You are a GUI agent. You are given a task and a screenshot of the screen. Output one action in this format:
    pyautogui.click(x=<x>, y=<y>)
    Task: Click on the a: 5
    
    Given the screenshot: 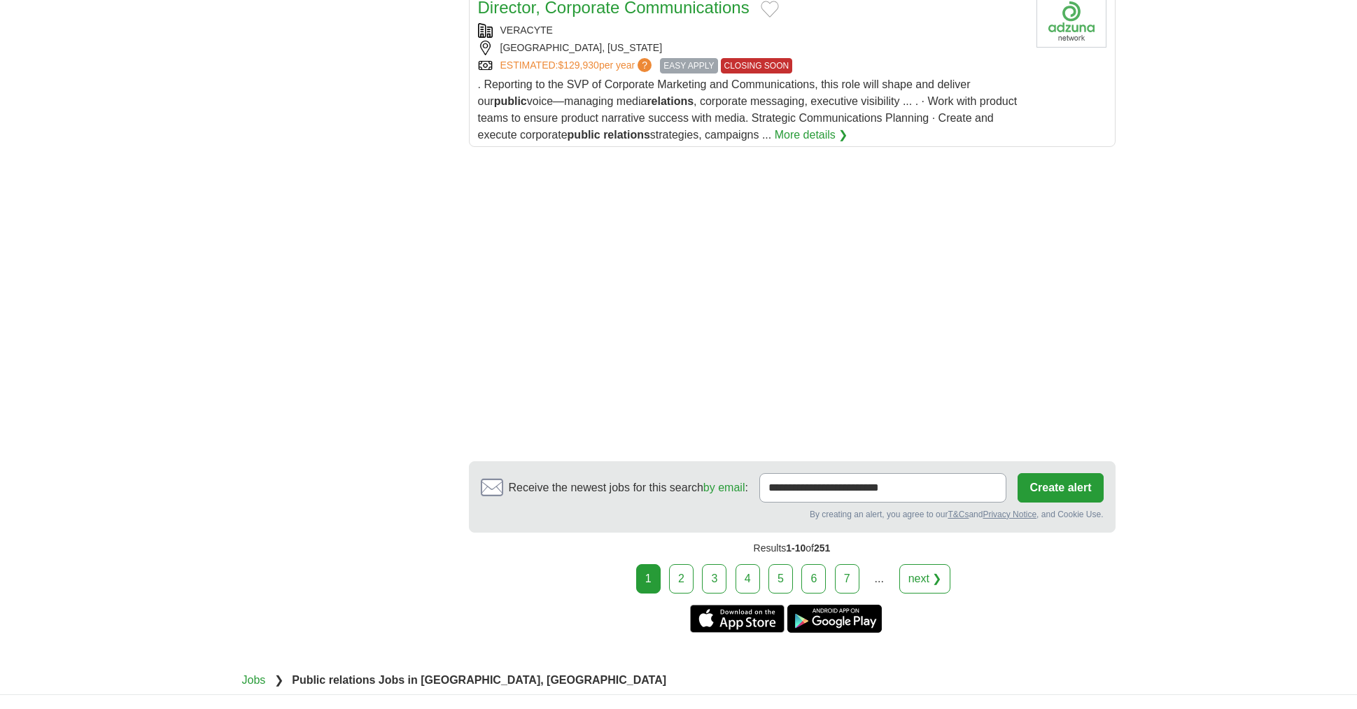 What is the action you would take?
    pyautogui.click(x=780, y=579)
    